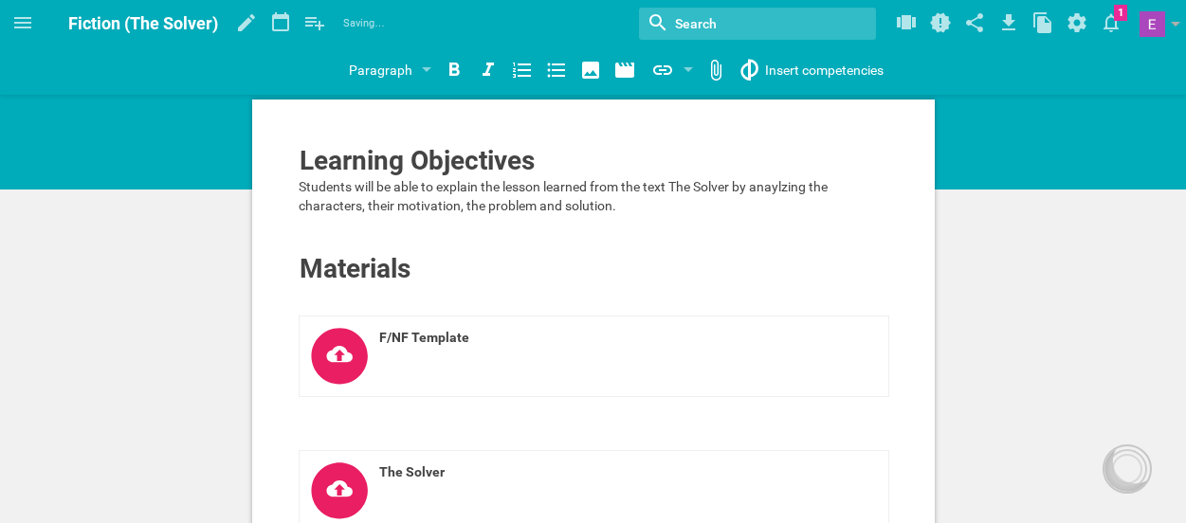 The height and width of the screenshot is (523, 1186). What do you see at coordinates (143, 23) in the screenshot?
I see `span: Fiction (The Solver)` at bounding box center [143, 23].